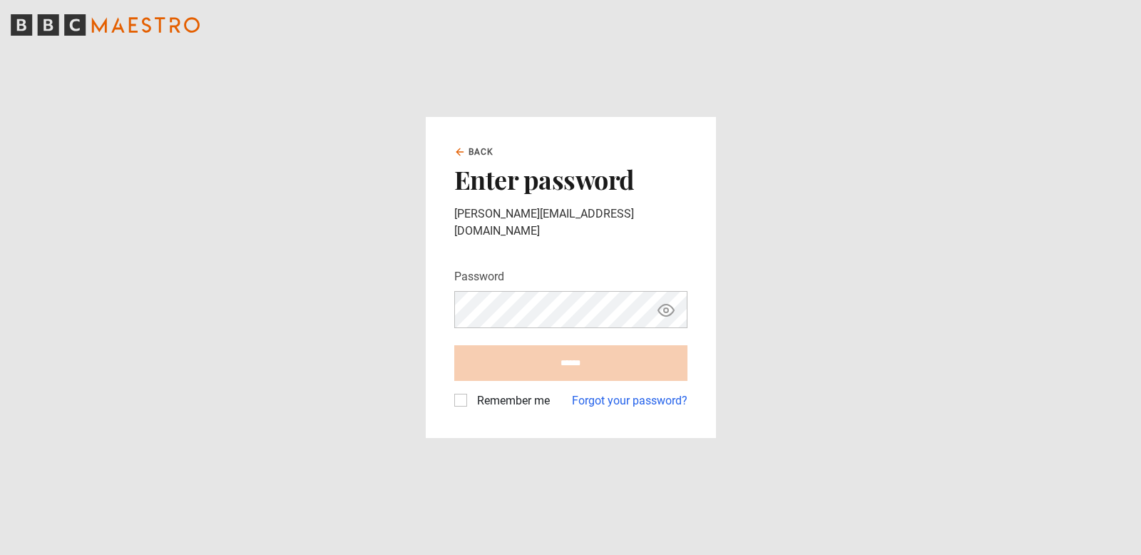 Image resolution: width=1141 pixels, height=555 pixels. I want to click on button: Show password, so click(666, 309).